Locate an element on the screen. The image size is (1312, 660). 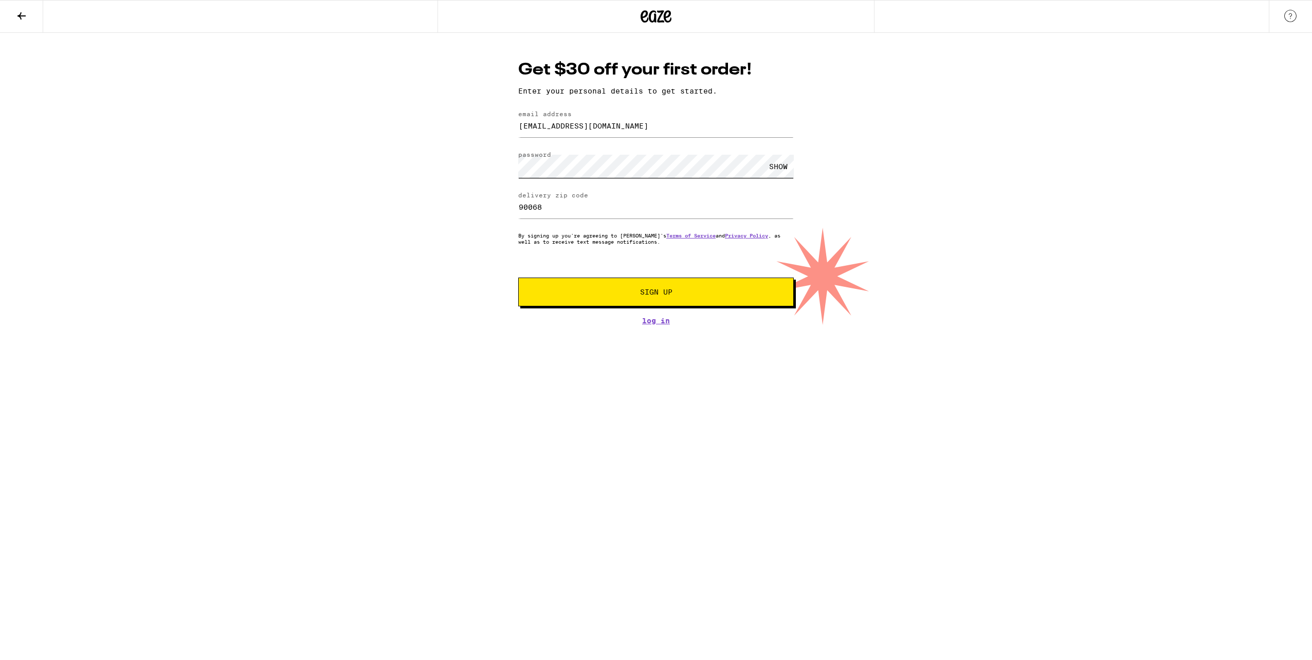
input: email address is located at coordinates (656, 125).